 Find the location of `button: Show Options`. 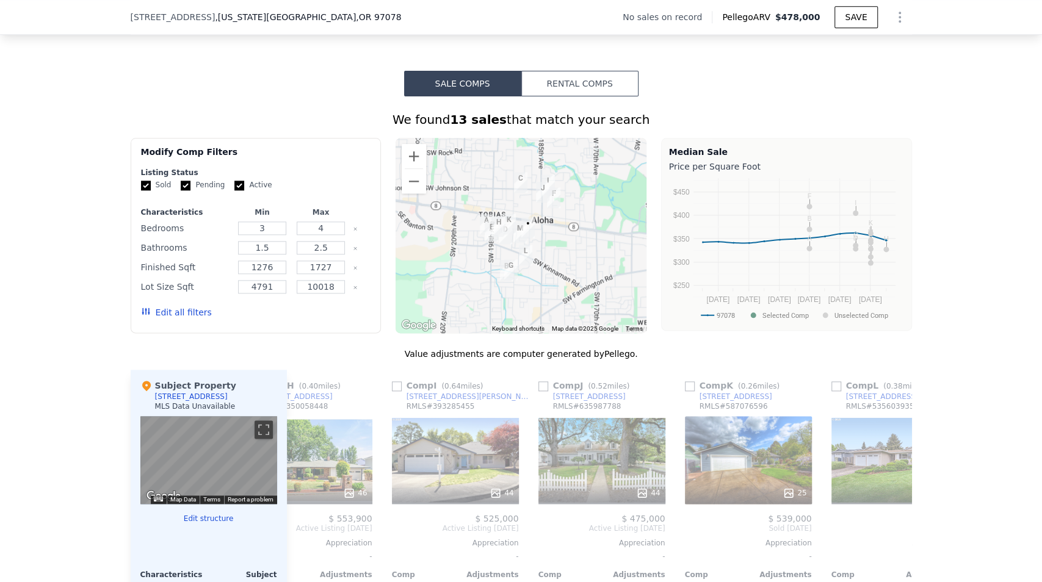

button: Show Options is located at coordinates (900, 17).